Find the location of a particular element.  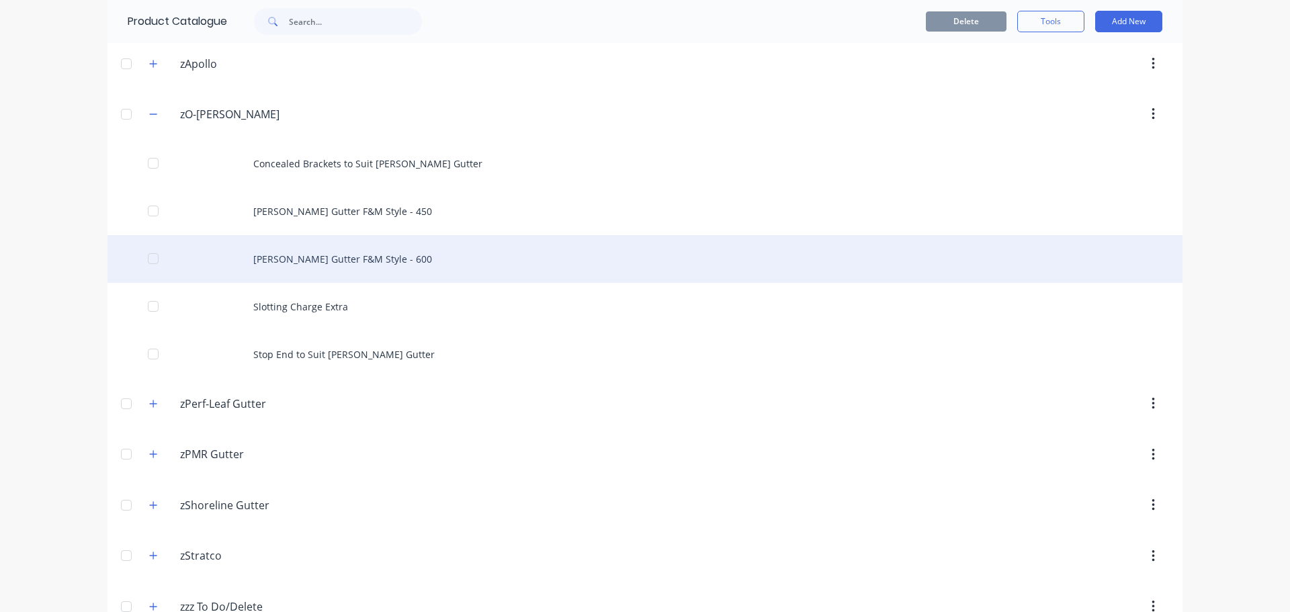

button: Add New is located at coordinates (1129, 21).